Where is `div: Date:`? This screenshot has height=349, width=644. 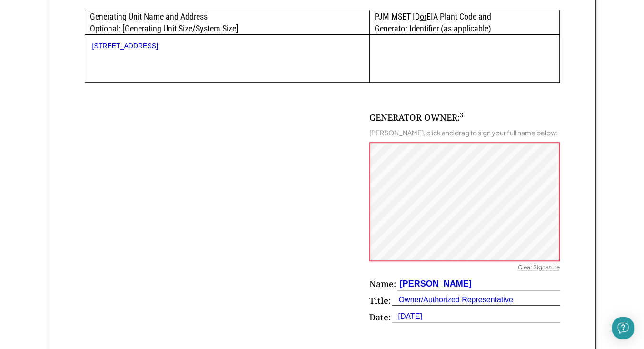 div: Date: is located at coordinates (380, 317).